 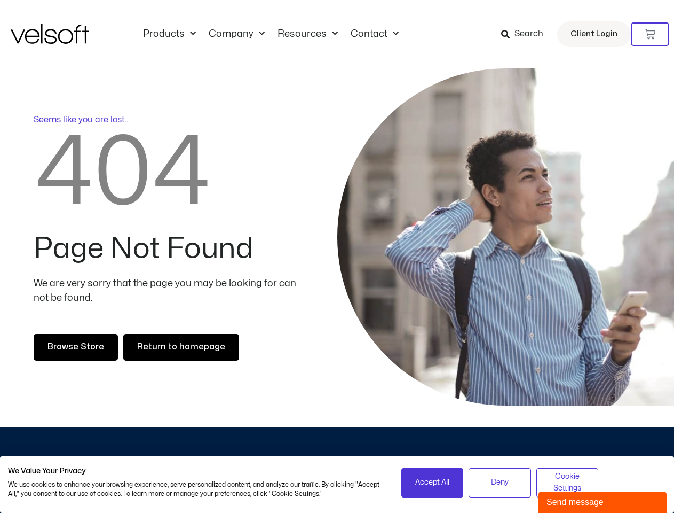 What do you see at coordinates (308, 34) in the screenshot?
I see `a: ResourcesMenu Toggle` at bounding box center [308, 34].